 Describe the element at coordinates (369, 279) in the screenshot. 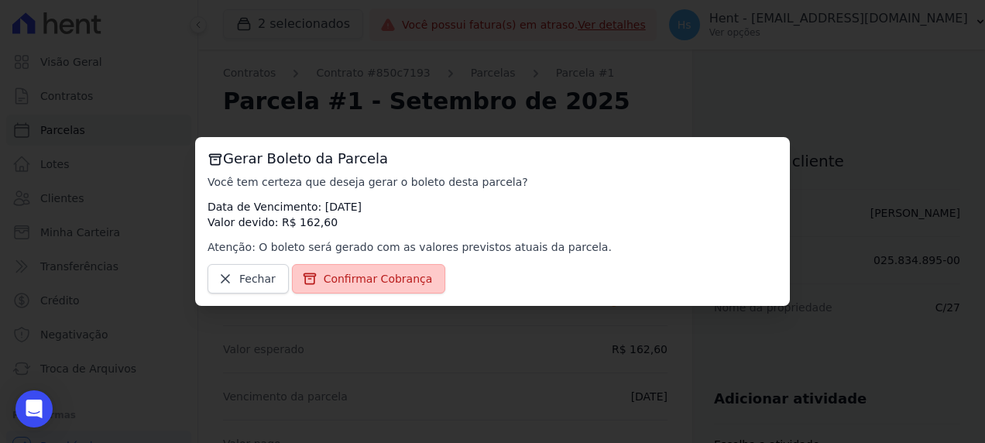

I see `a: Confirmar Cobrança` at that location.